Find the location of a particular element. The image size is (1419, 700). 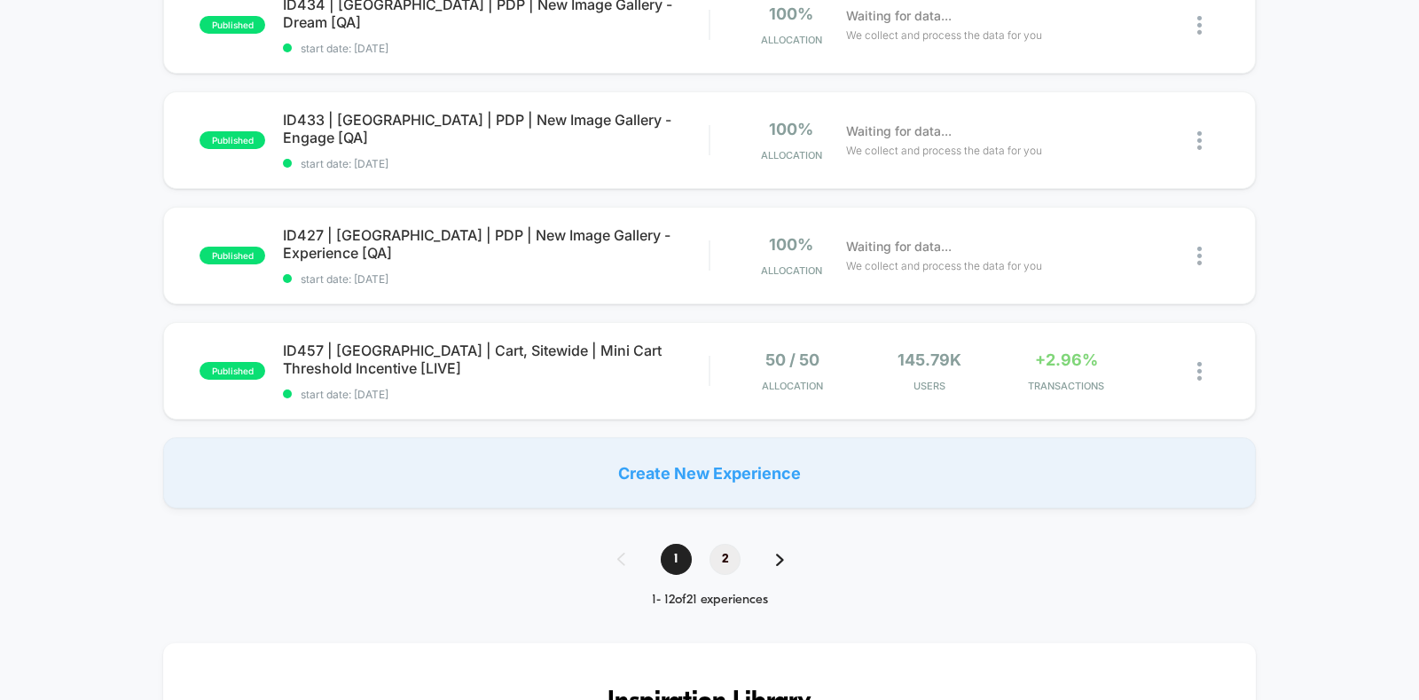

img: pagination forward is located at coordinates (780, 560).